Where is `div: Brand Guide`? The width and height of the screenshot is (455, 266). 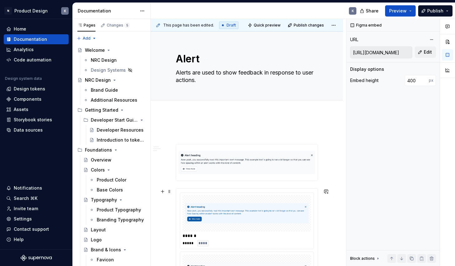
div: Brand Guide is located at coordinates (104, 90).